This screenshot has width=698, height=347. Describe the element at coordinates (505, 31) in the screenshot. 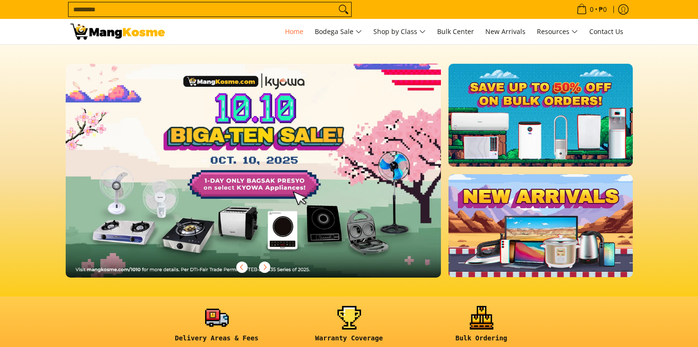

I see `span: New Arrivals` at that location.